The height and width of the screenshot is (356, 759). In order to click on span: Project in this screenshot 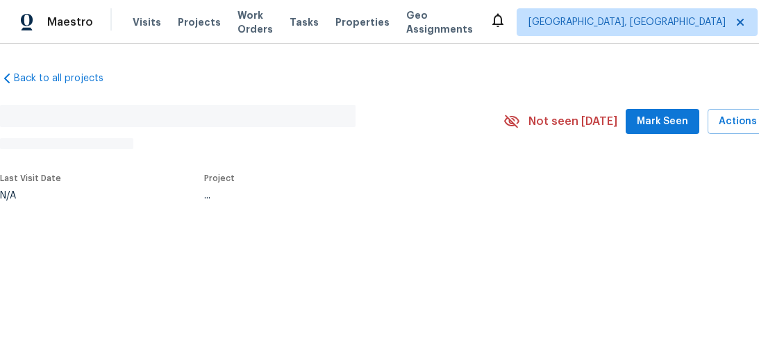, I will do `click(219, 178)`.